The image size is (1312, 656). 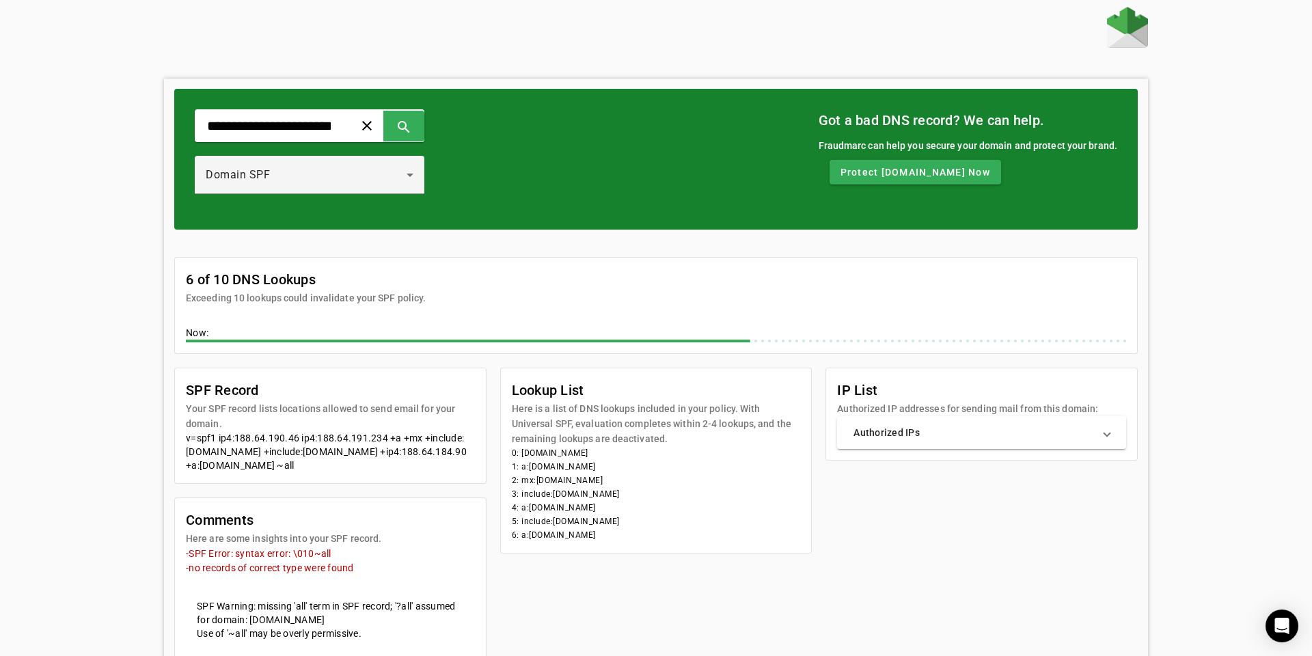 What do you see at coordinates (238, 174) in the screenshot?
I see `span: Domain SPF` at bounding box center [238, 174].